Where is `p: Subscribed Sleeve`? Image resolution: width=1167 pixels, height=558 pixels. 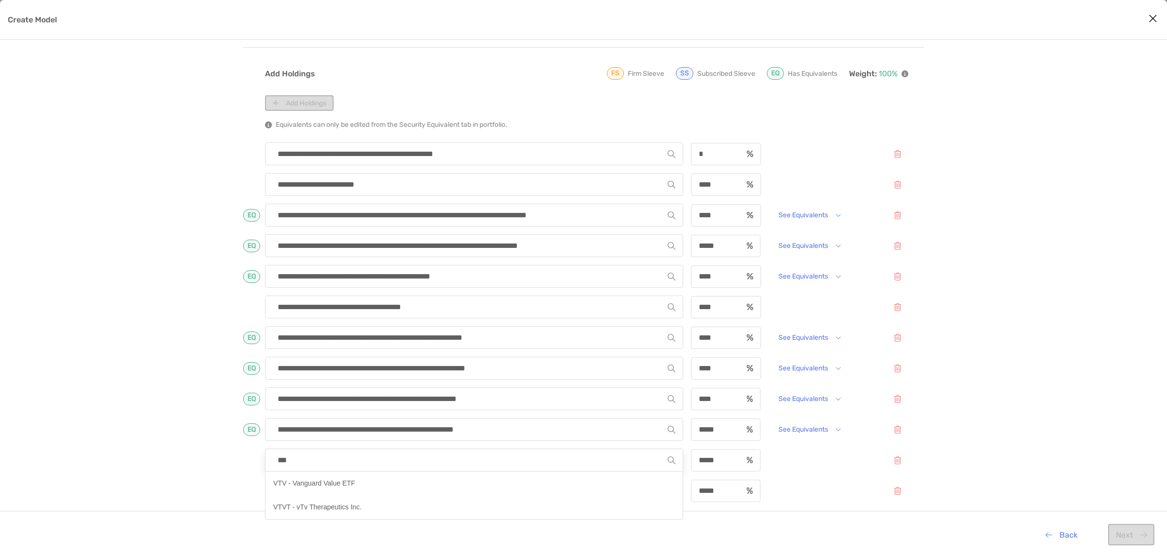 p: Subscribed Sleeve is located at coordinates (726, 73).